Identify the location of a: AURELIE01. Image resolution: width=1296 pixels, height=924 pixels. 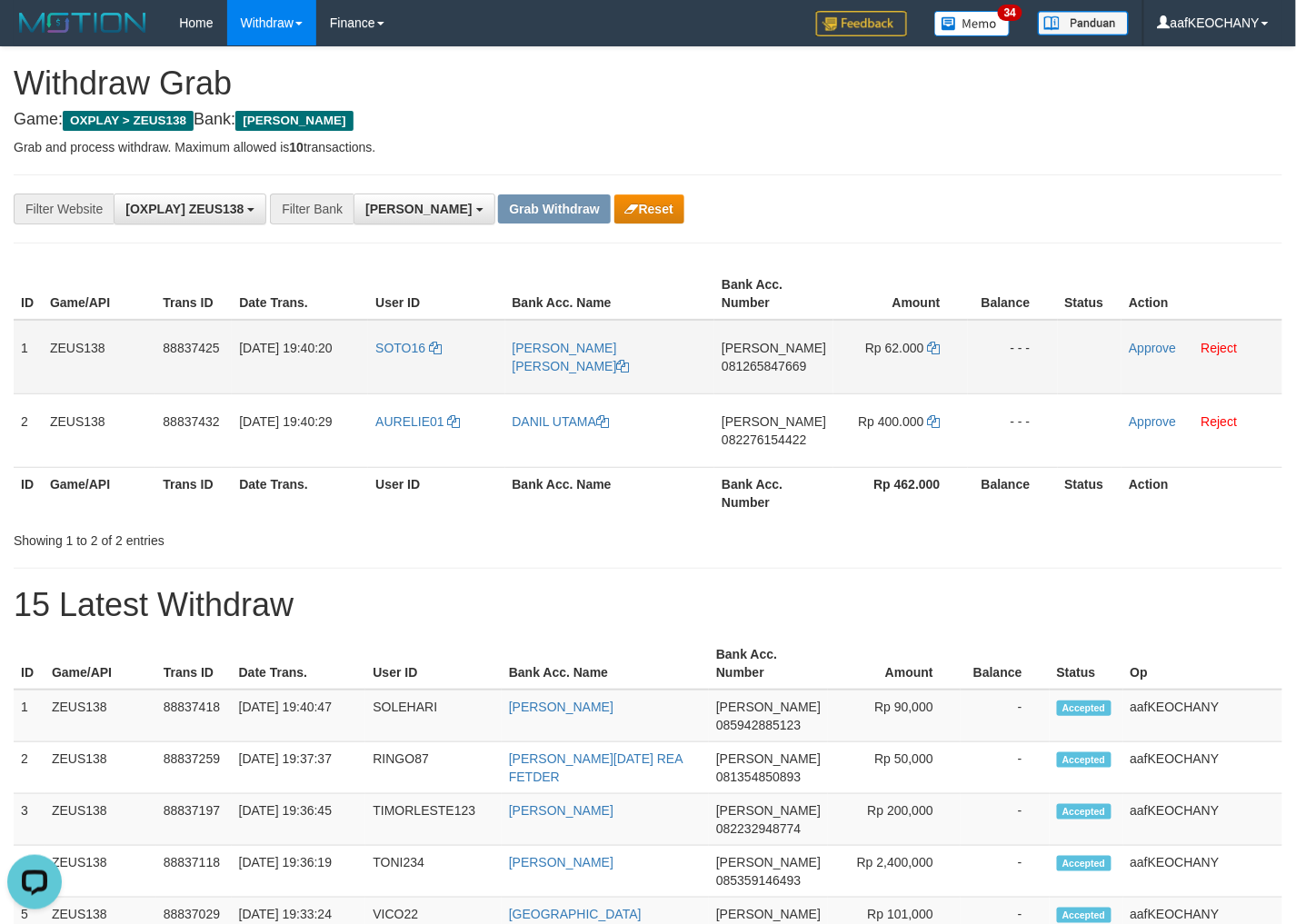
(417, 421).